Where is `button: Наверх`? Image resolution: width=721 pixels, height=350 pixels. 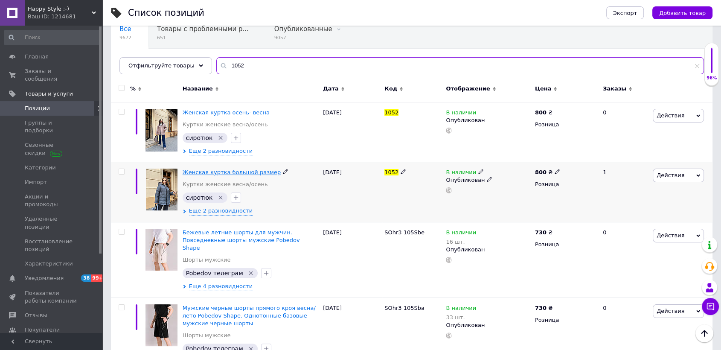 button: Наверх is located at coordinates (705, 333).